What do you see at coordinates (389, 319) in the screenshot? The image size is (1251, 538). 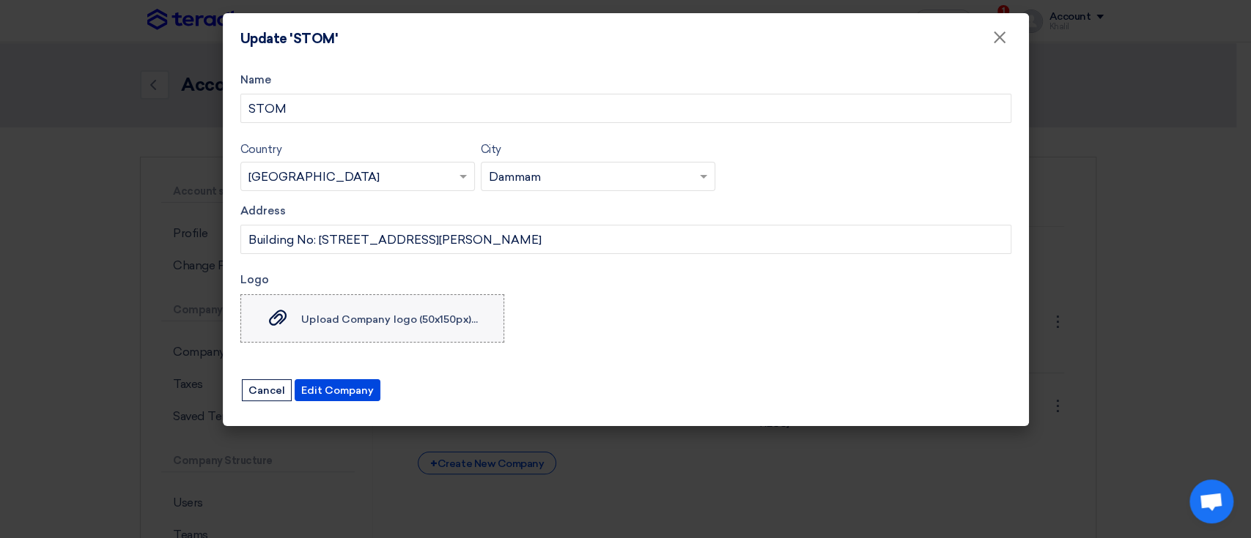 I see `span: Upload Company logo (50x150px)...` at bounding box center [389, 319].